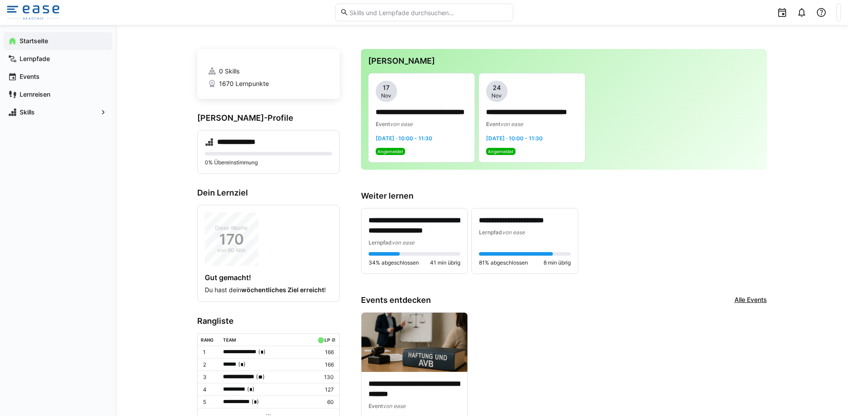  I want to click on h4: Gut gemacht!, so click(268, 277).